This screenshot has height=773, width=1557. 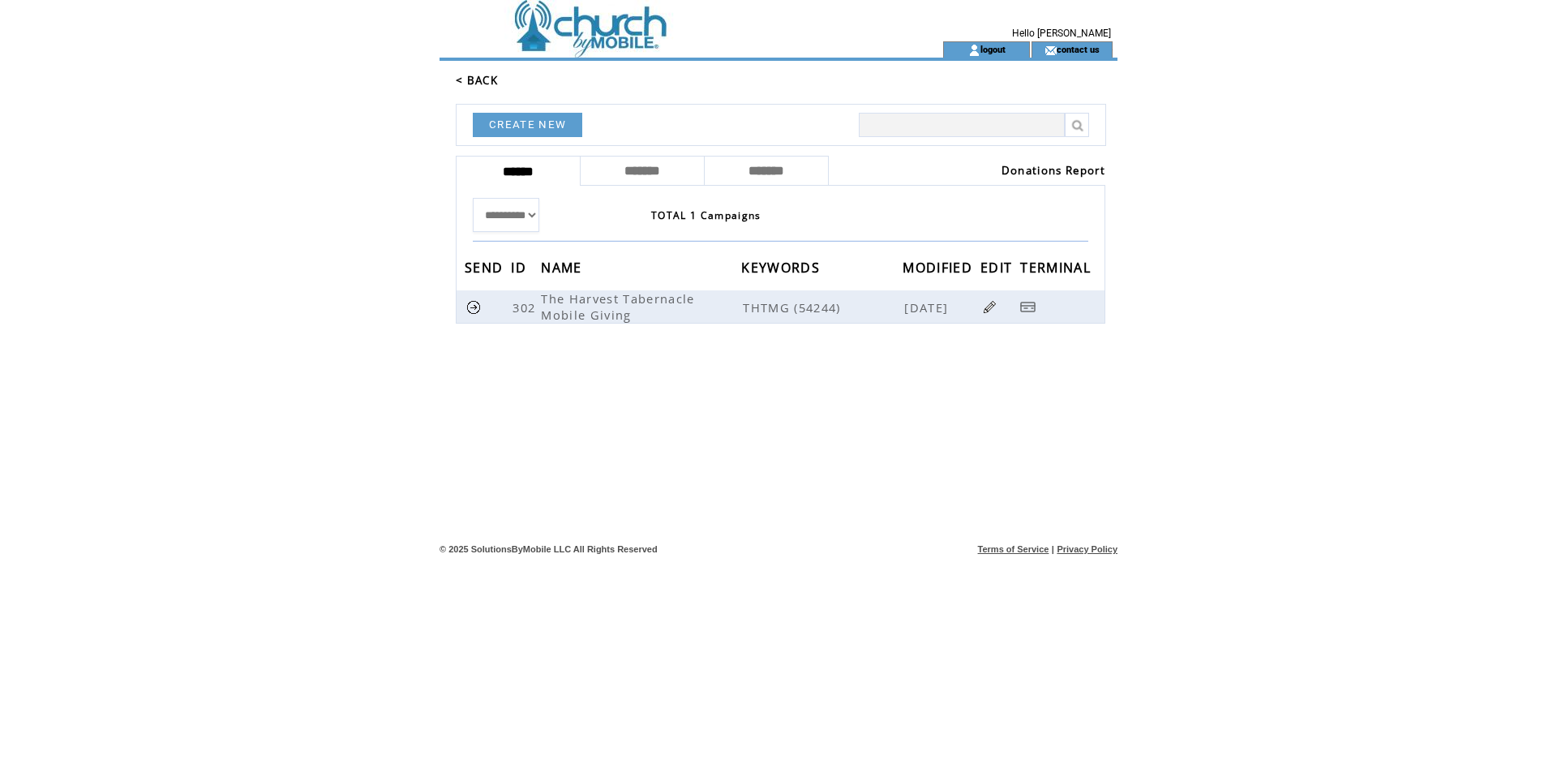 What do you see at coordinates (1054, 170) in the screenshot?
I see `a: Donations Report` at bounding box center [1054, 170].